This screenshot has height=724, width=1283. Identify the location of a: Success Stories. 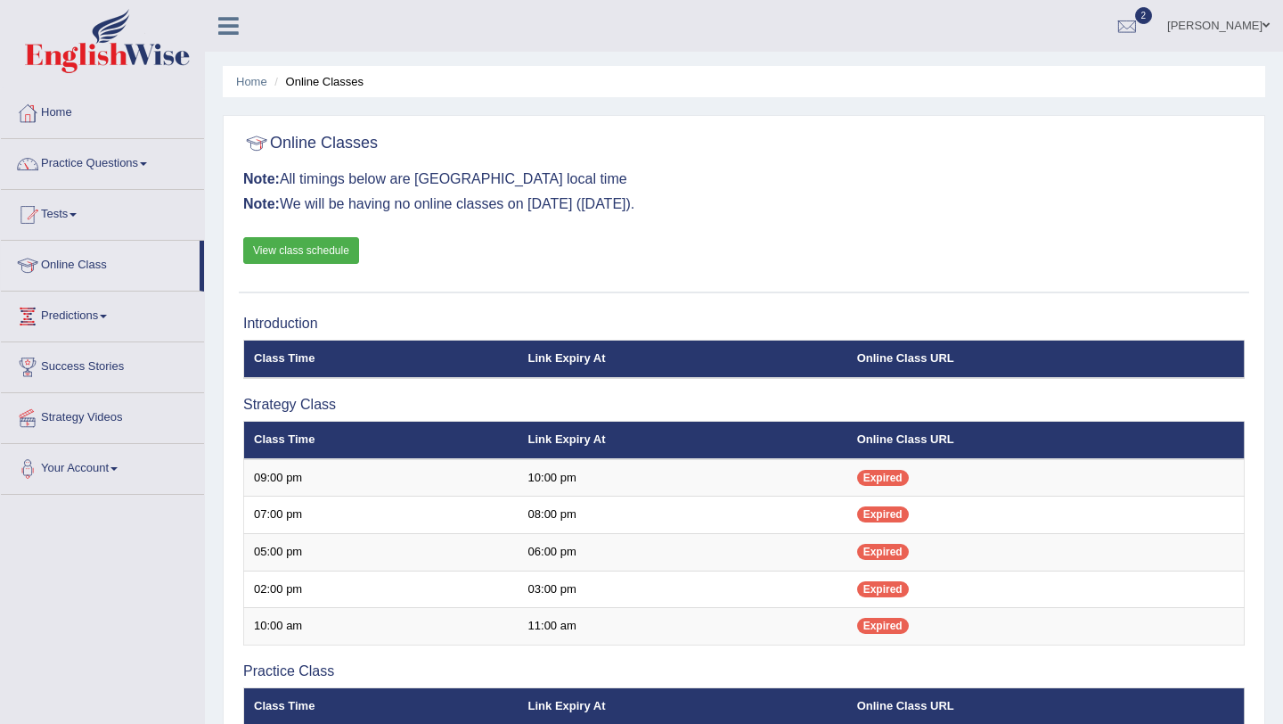
(102, 365).